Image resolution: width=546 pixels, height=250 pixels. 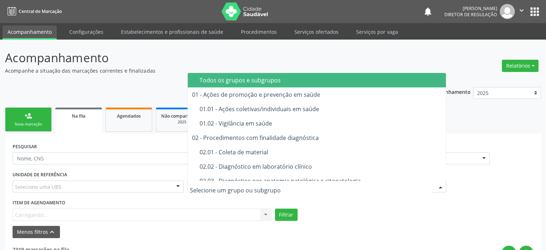 What do you see at coordinates (40, 11) in the screenshot?
I see `span: Central de Marcação` at bounding box center [40, 11].